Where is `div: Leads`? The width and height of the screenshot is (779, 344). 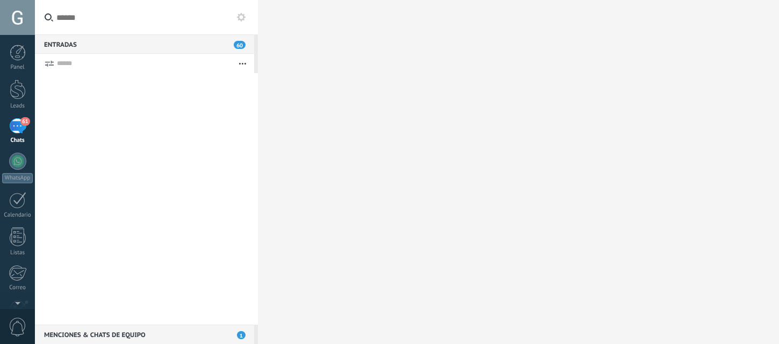
div: Leads is located at coordinates (18, 106).